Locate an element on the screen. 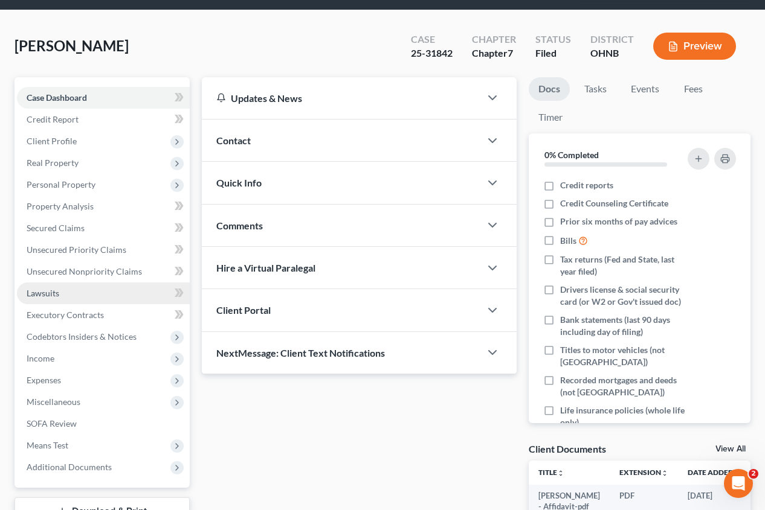 The image size is (765, 510). span: Quick Info is located at coordinates (239, 182).